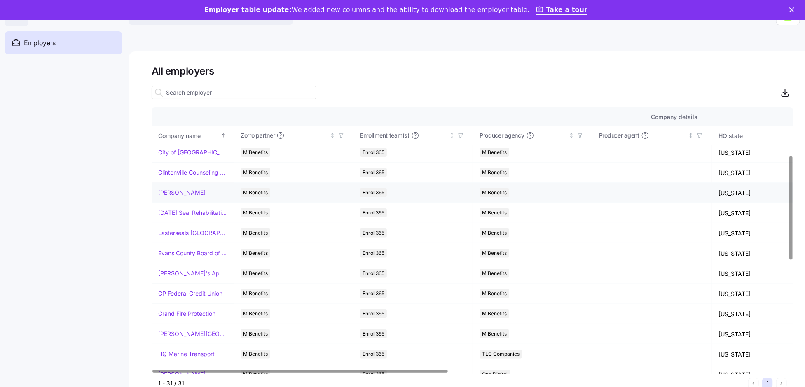 The image size is (805, 387). Describe the element at coordinates (190, 294) in the screenshot. I see `a: GP Federal Credit Union` at that location.